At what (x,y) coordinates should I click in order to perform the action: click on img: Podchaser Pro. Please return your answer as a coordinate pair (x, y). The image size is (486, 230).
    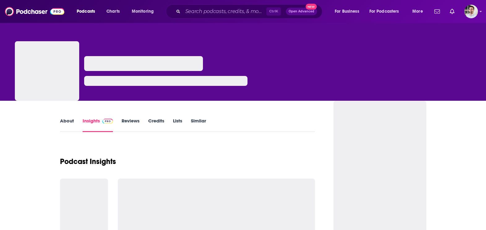
    Looking at the image, I should click on (108, 121).